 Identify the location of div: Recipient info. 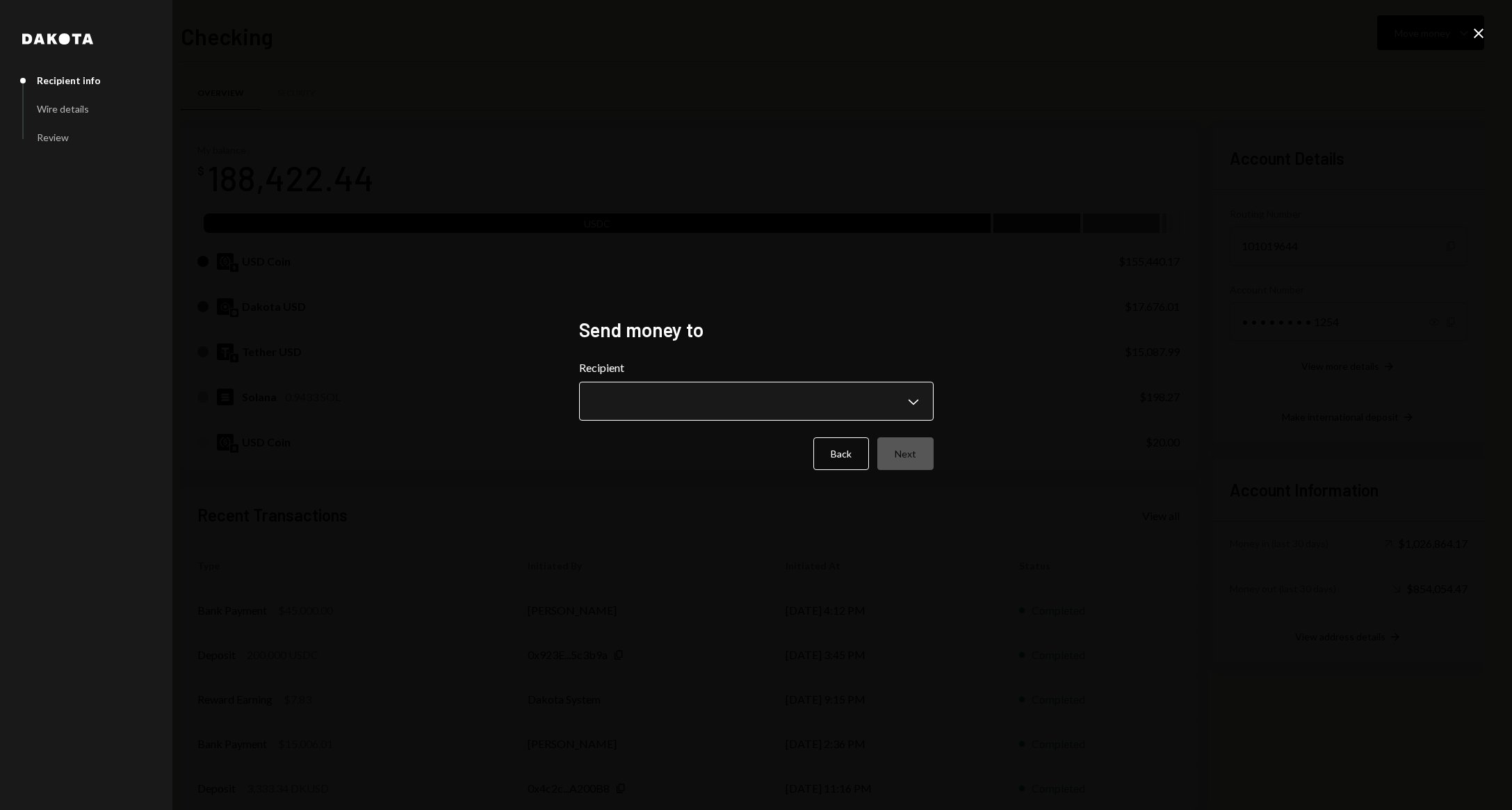
(69, 80).